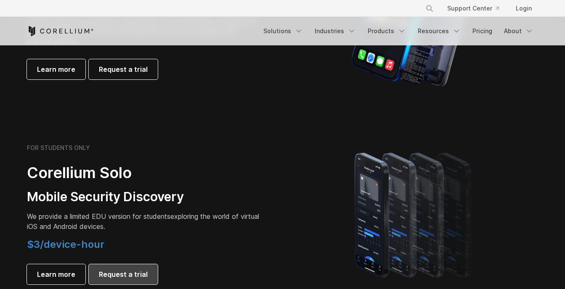 This screenshot has height=289, width=565. Describe the element at coordinates (98, 217) in the screenshot. I see `span: We provide a limited EDU version for students` at that location.